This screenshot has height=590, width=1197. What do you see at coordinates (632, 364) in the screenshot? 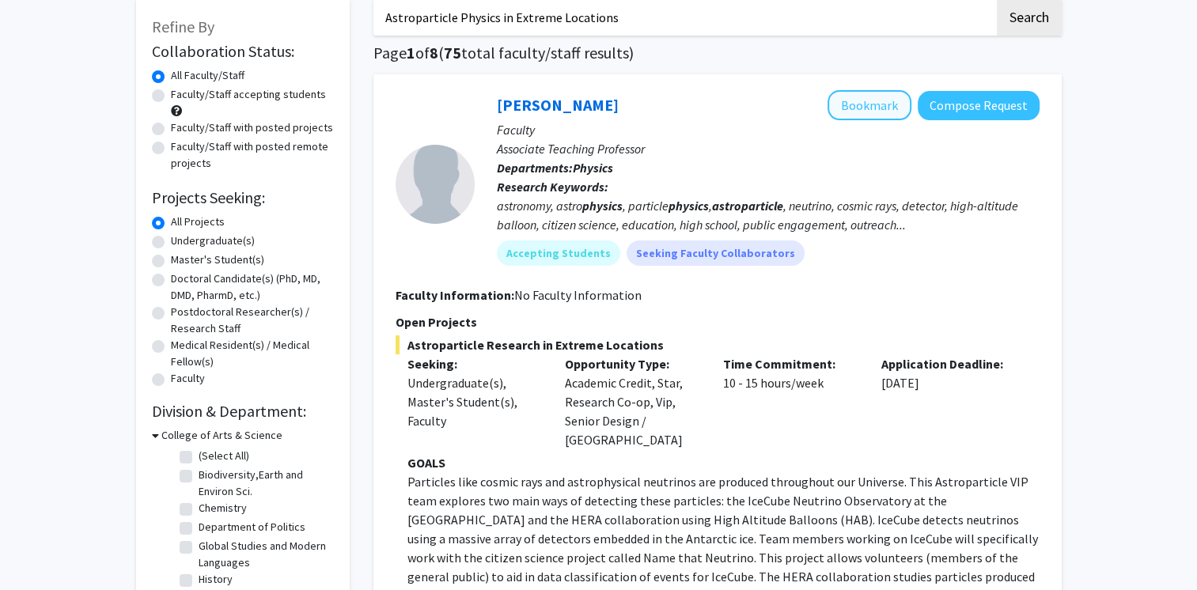
I see `p: Opportunity Type:` at bounding box center [632, 364].